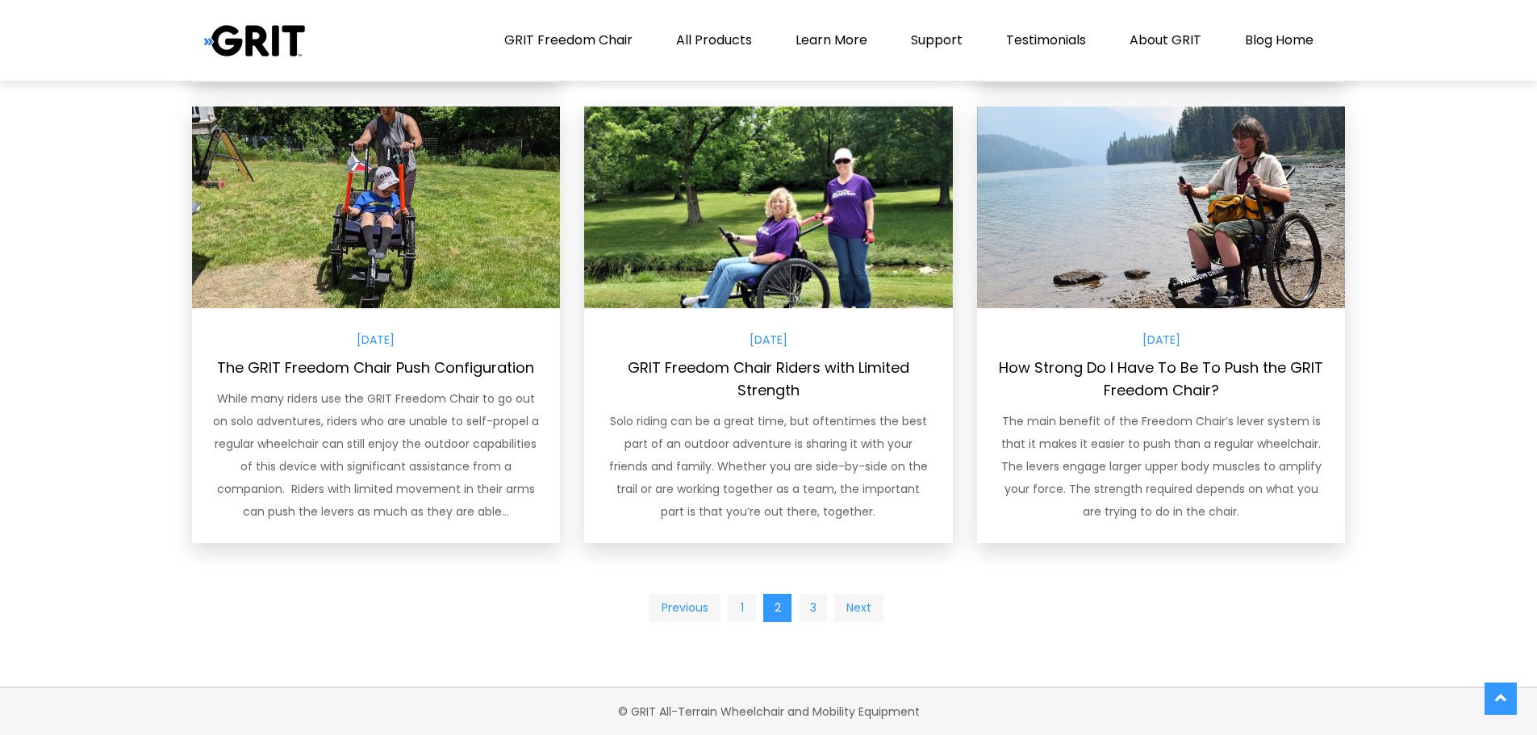 This screenshot has width=1537, height=735. What do you see at coordinates (375, 367) in the screenshot?
I see `a: The GRIT Freedom Chair Push Configuration` at bounding box center [375, 367].